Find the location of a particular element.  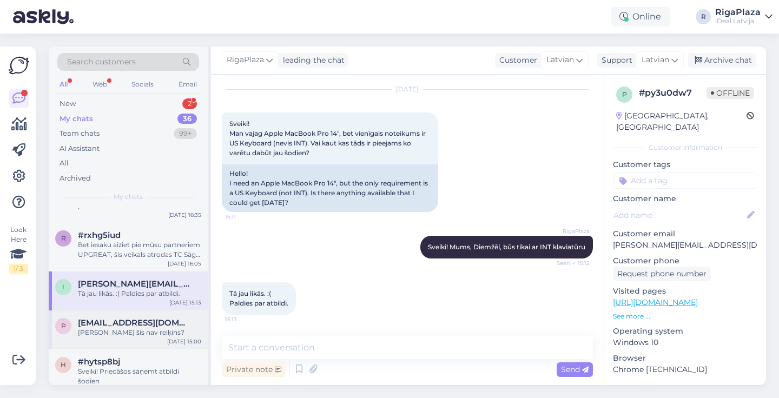

div: 2 is located at coordinates (189, 104).